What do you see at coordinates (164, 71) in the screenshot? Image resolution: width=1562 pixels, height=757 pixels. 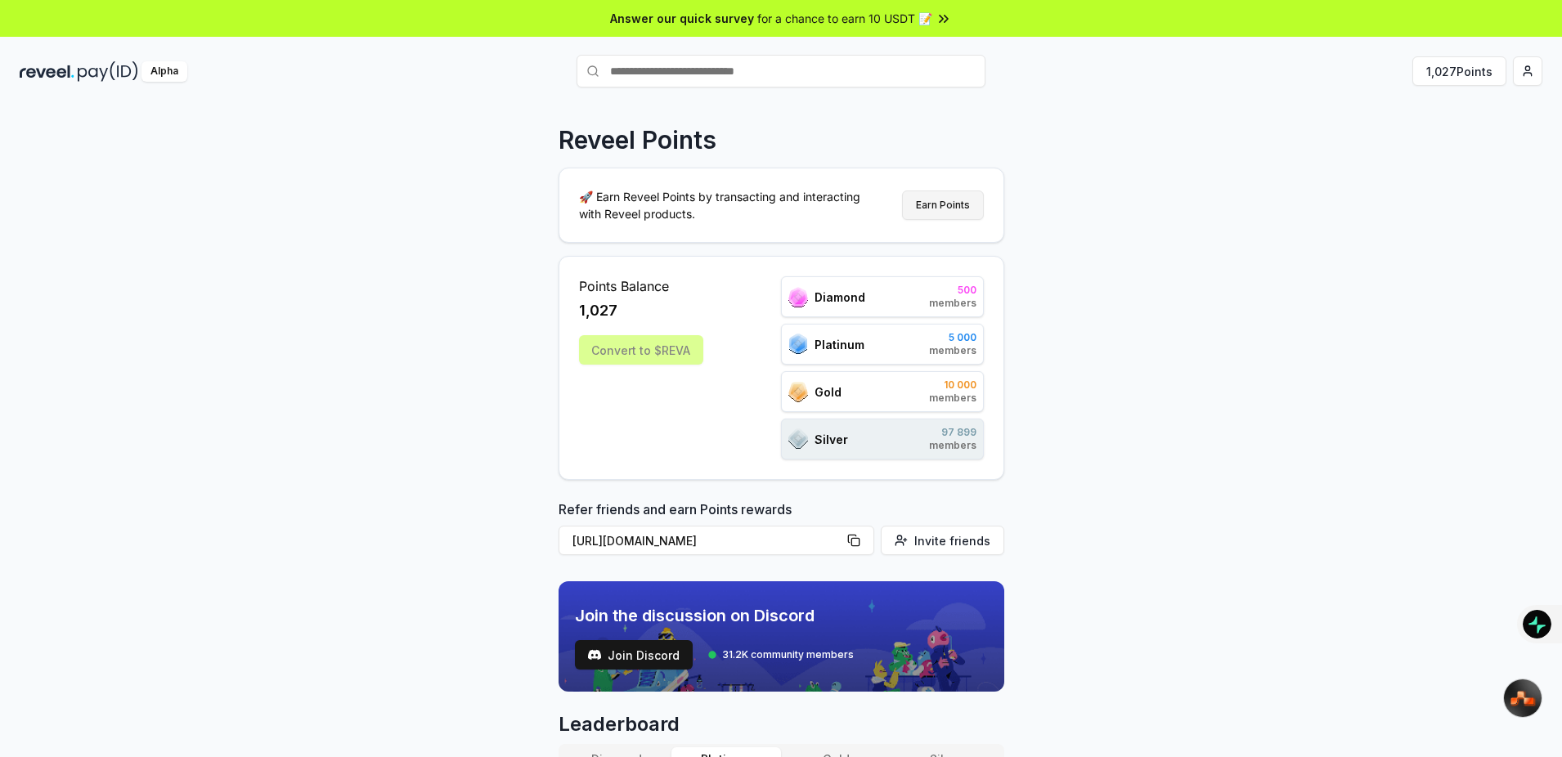 I see `div: Alpha` at bounding box center [164, 71].